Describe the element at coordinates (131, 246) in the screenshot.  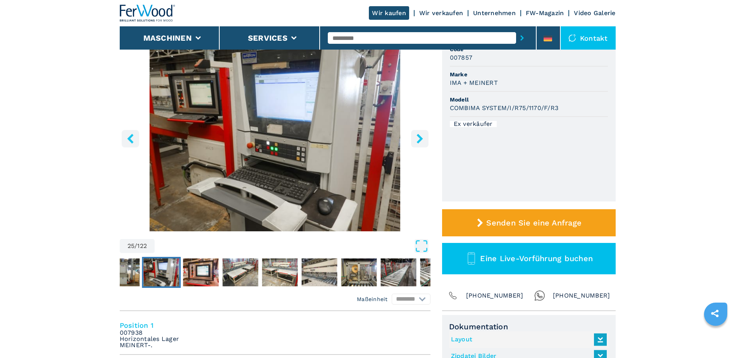
I see `span: 25` at that location.